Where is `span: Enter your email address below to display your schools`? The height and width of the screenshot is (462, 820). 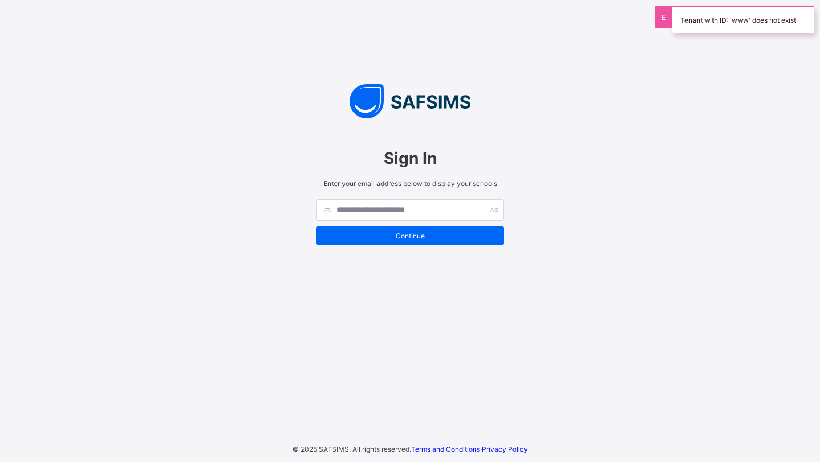
span: Enter your email address below to display your schools is located at coordinates (410, 183).